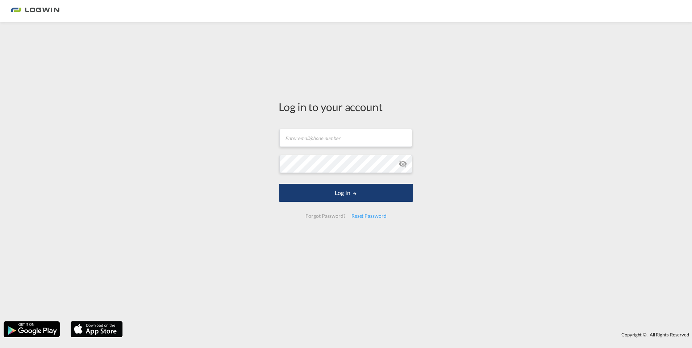 This screenshot has width=692, height=348. Describe the element at coordinates (35, 11) in the screenshot. I see `img: bc73a0e0d8c111efacd525e4c8ad7d32.png` at that location.